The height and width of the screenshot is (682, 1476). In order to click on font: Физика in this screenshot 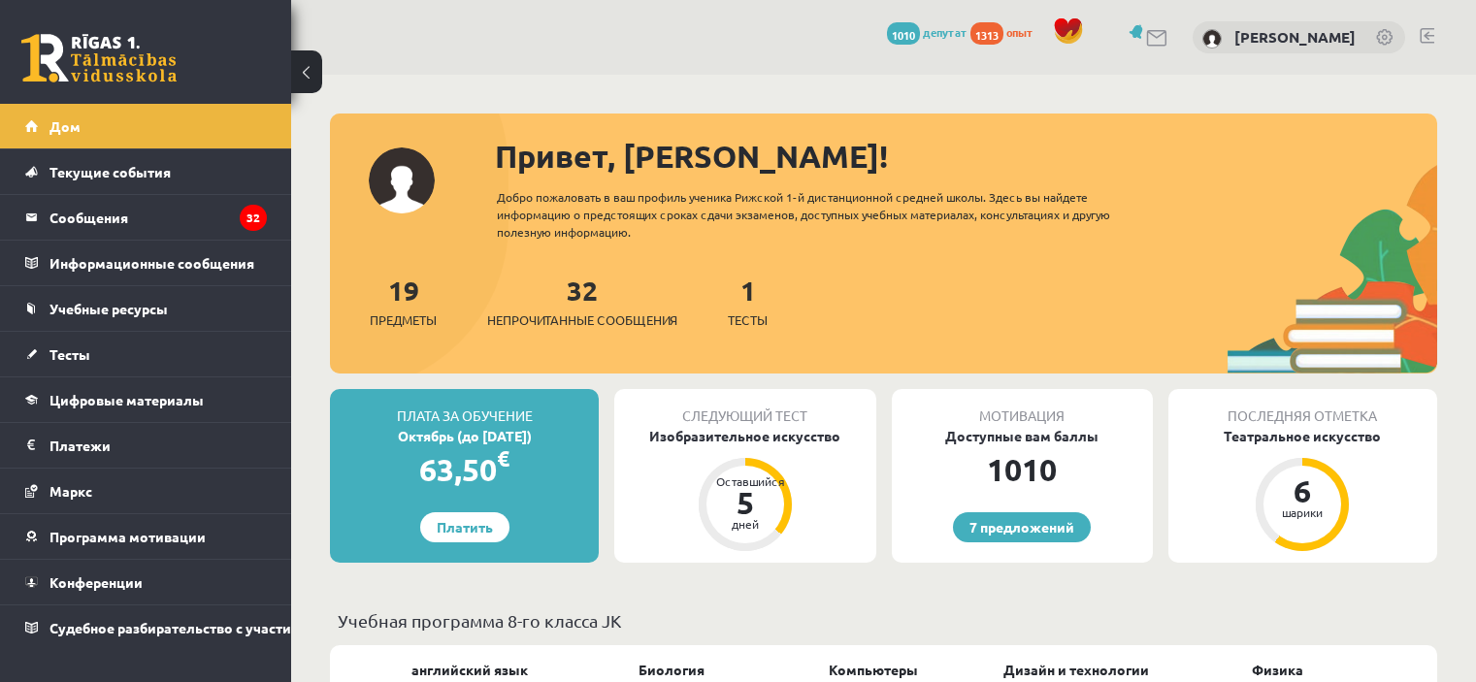, I will do `click(1277, 670)`.